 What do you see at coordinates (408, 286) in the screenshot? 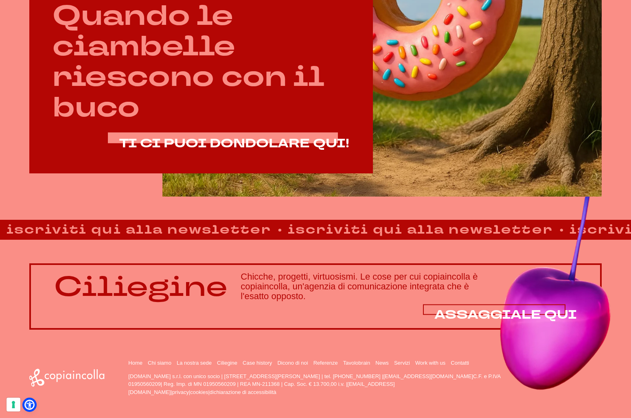
I see `h3: Chicche, progetti, virtuosismi. Le cose per cui copiaincolla è copiaincolla, un'agenzia di comuni...` at bounding box center [408, 286].